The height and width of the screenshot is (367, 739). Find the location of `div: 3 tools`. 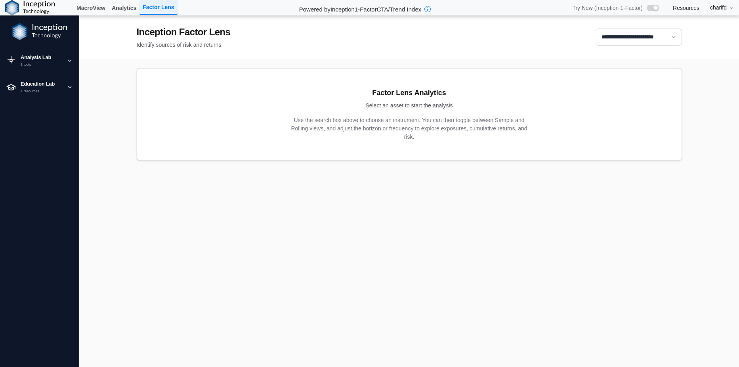

div: 3 tools is located at coordinates (41, 65).